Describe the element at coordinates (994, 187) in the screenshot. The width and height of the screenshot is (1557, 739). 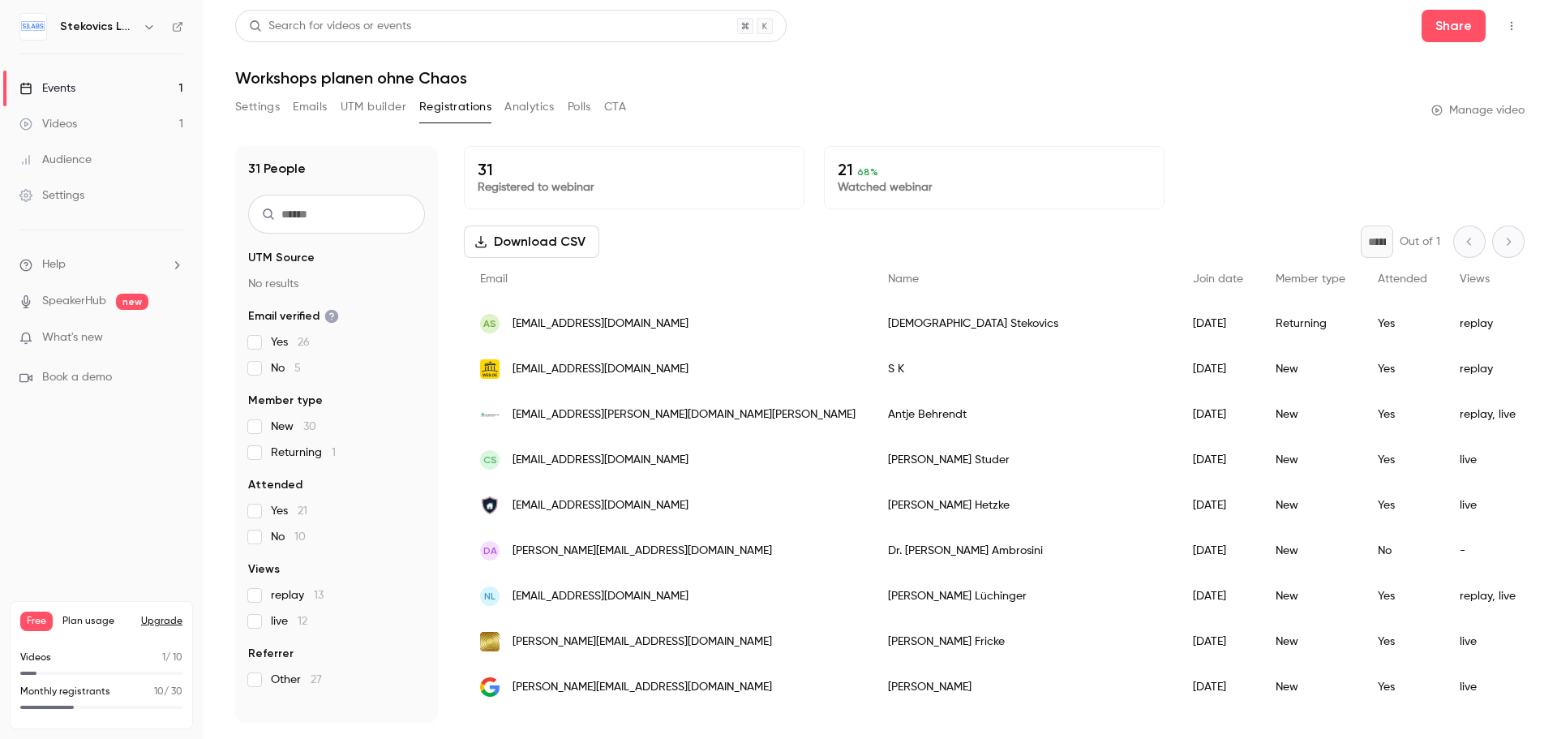
I see `p: Watched webinar` at that location.